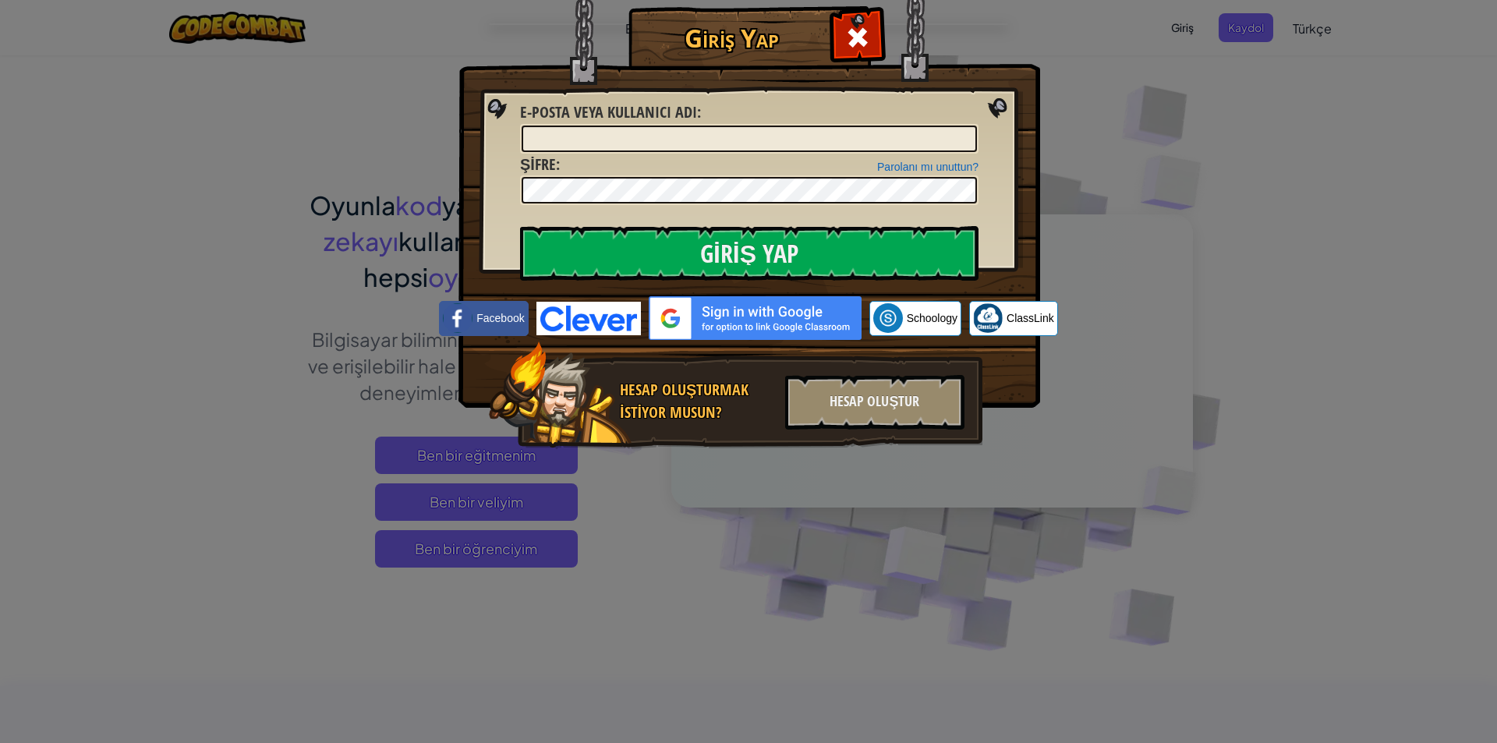 The width and height of the screenshot is (1497, 743). What do you see at coordinates (731, 37) in the screenshot?
I see `h1: Giriş Yap` at bounding box center [731, 37].